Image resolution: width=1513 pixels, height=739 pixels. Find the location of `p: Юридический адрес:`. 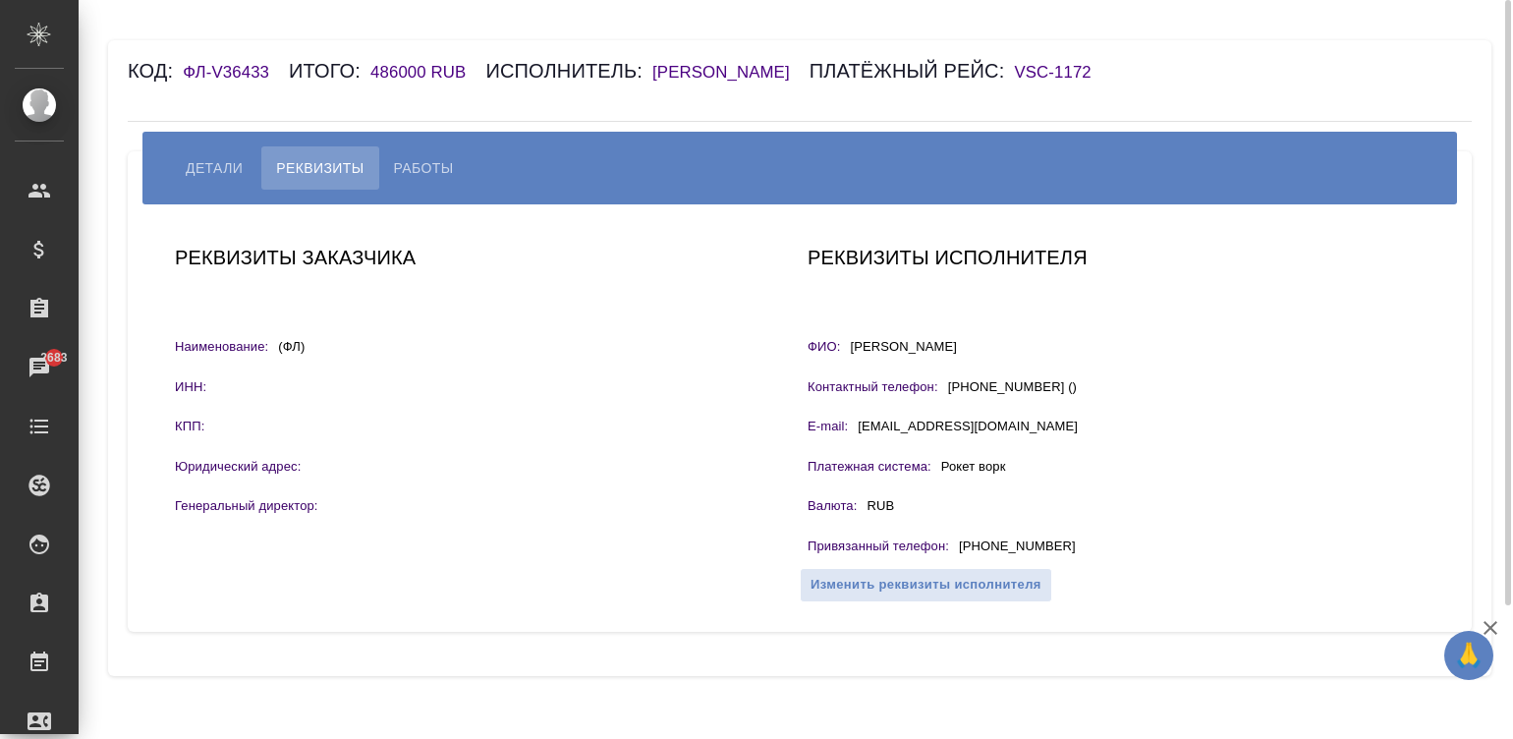

p: Юридический адрес: is located at coordinates (238, 467).